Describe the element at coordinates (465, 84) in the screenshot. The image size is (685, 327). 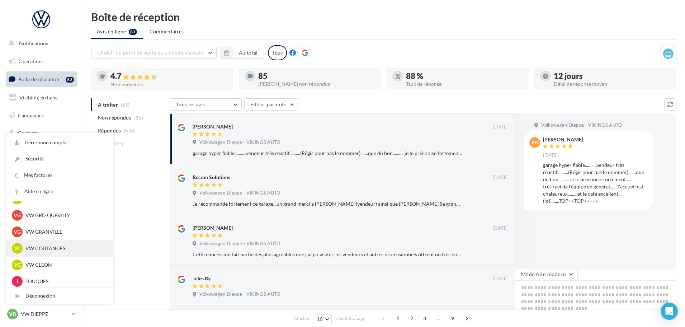
I see `div: Taux de réponse` at that location.